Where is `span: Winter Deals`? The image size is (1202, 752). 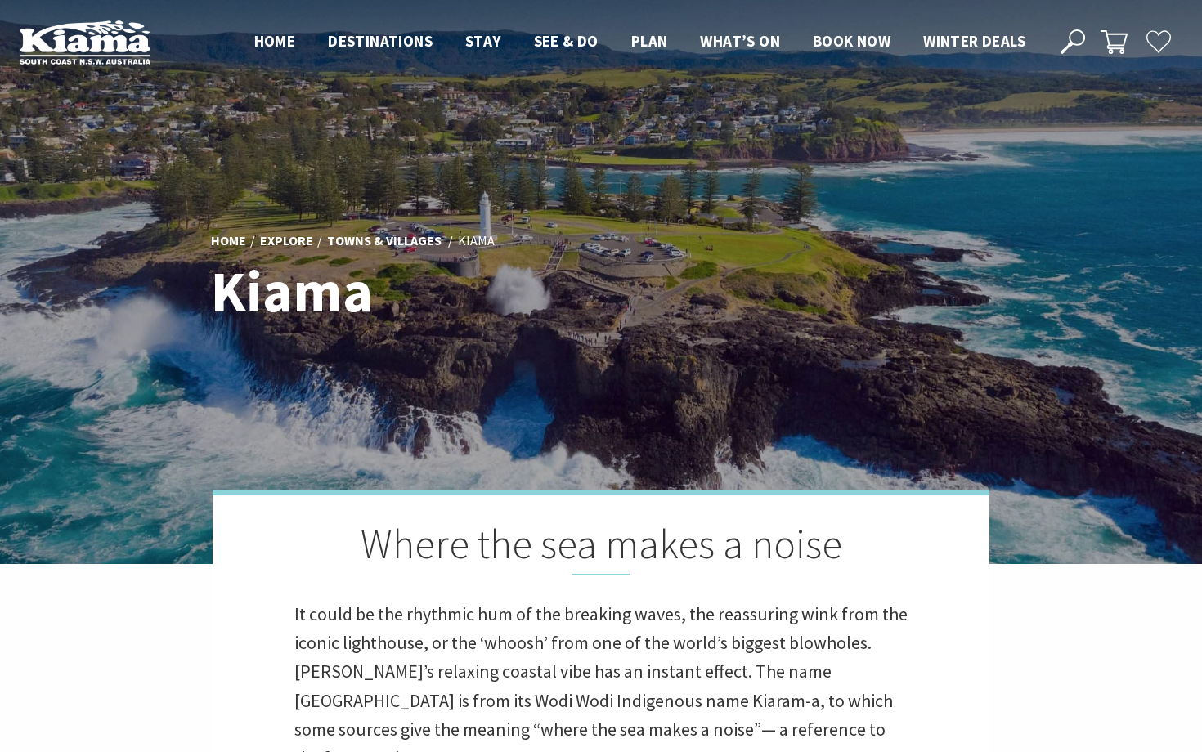 span: Winter Deals is located at coordinates (974, 41).